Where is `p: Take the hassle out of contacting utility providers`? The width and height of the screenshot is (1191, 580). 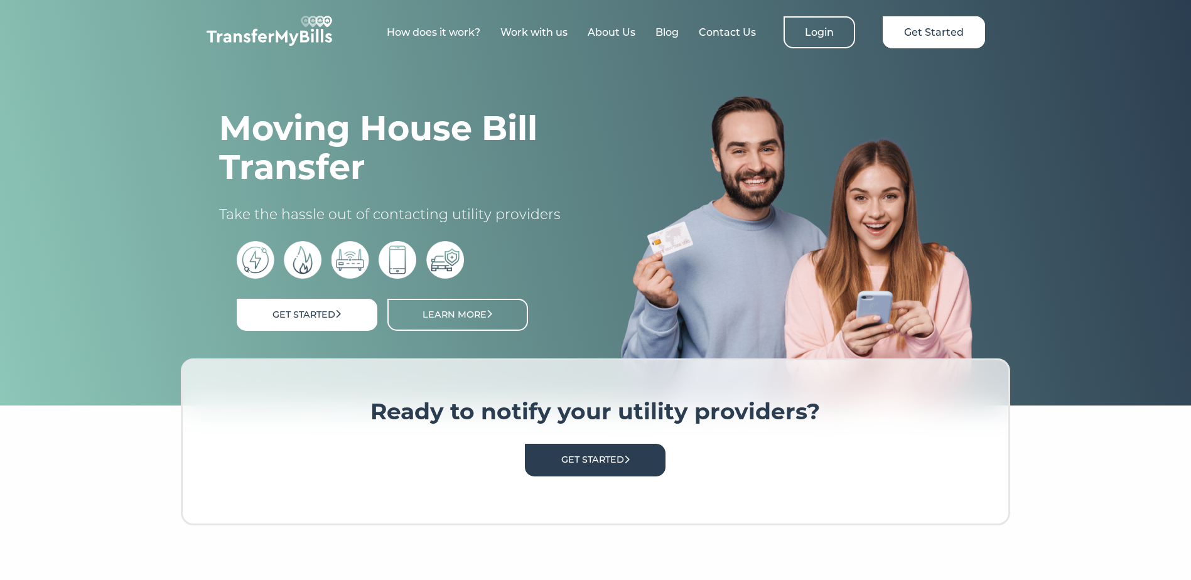 p: Take the hassle out of contacting utility providers is located at coordinates (395, 215).